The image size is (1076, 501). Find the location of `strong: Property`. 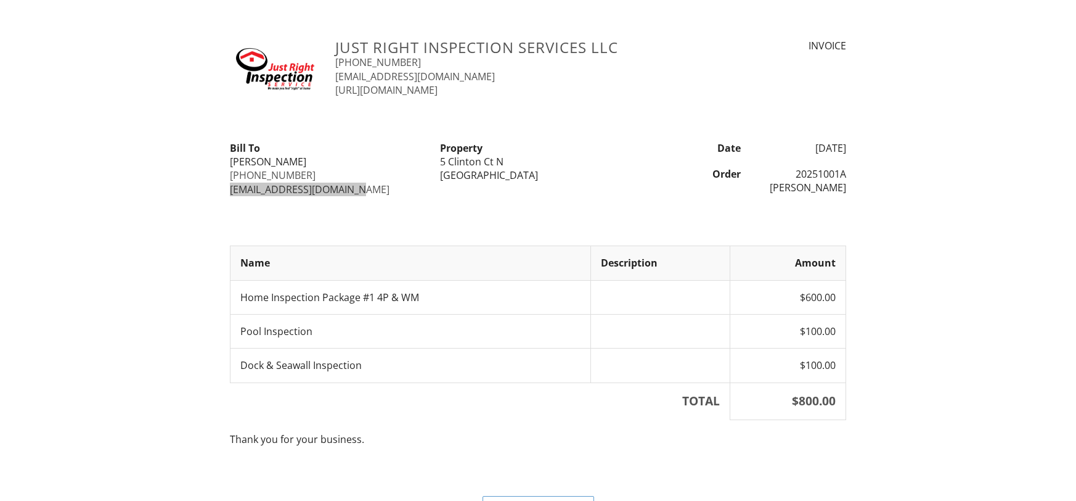

strong: Property is located at coordinates (461, 148).